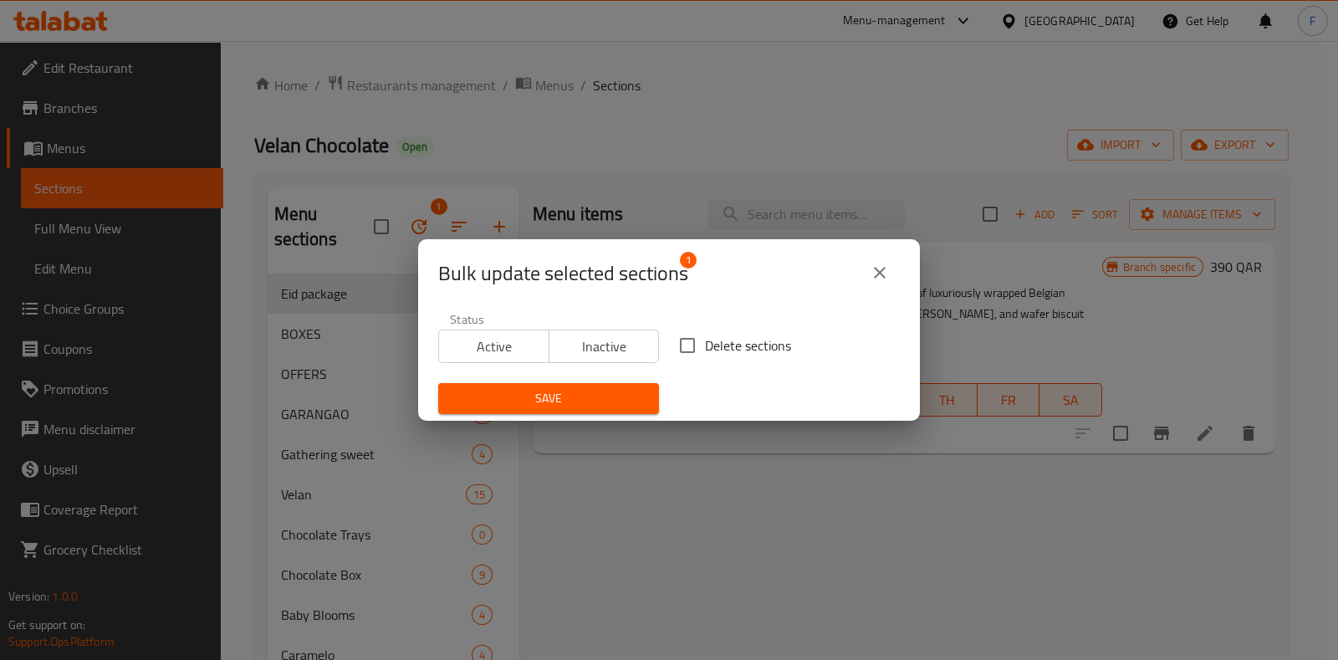 The image size is (1338, 660). Describe the element at coordinates (605, 346) in the screenshot. I see `span: Inactive` at that location.